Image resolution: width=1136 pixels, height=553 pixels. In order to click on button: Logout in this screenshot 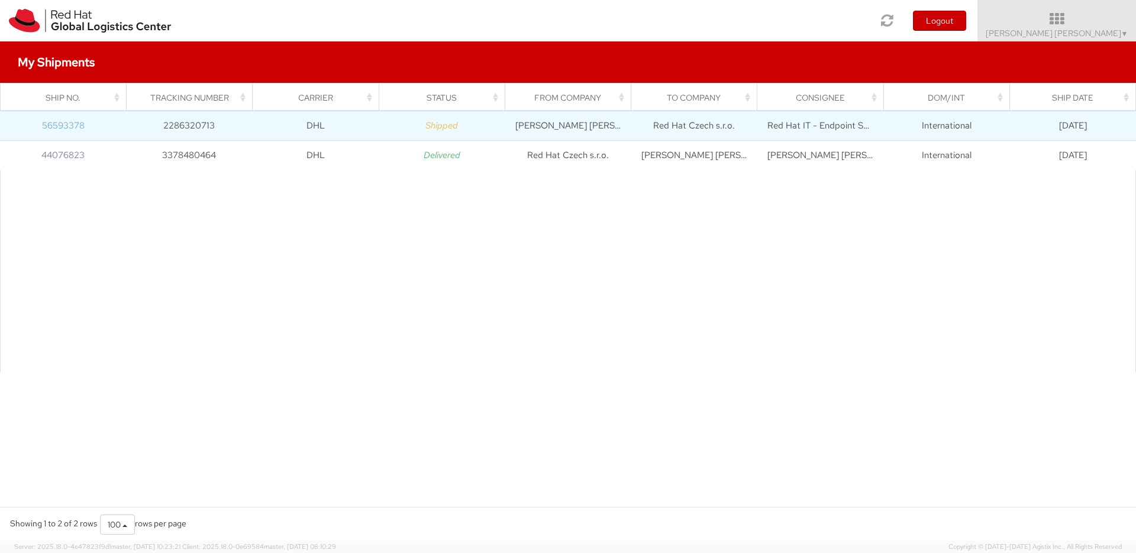, I will do `click(939, 21)`.